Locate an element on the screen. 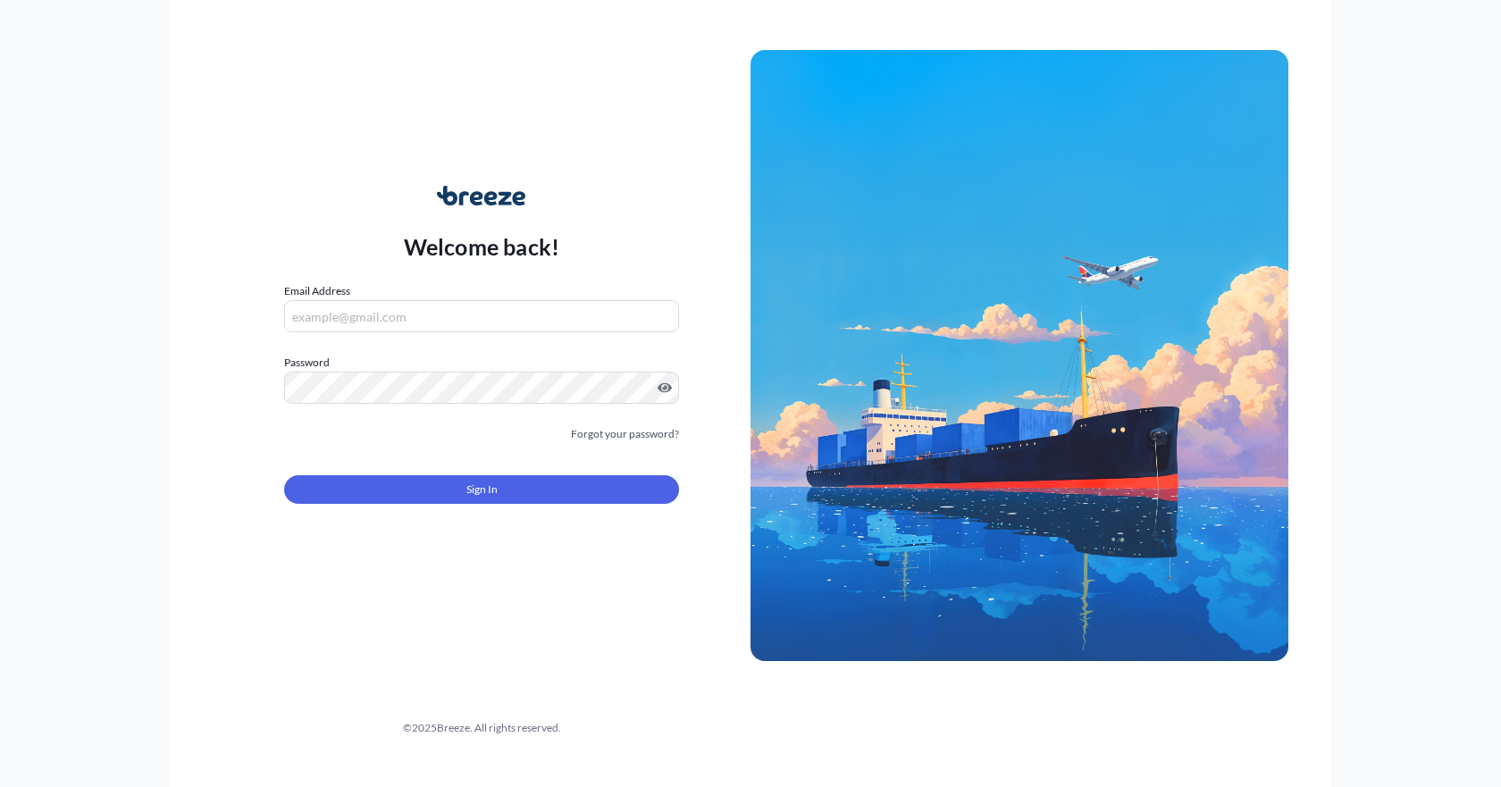 This screenshot has height=787, width=1501. p: Welcome back! is located at coordinates (481, 247).